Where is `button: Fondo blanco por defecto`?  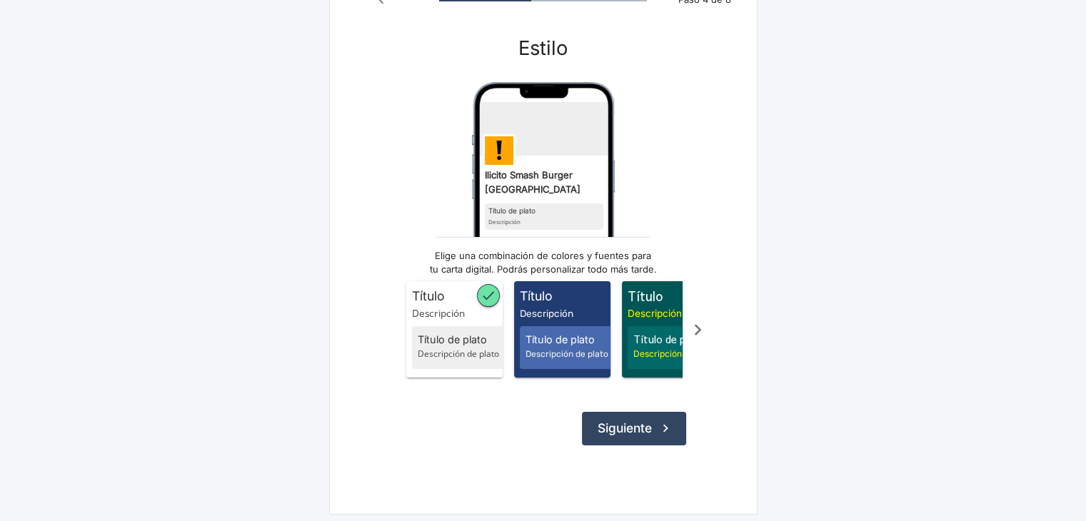
button: Fondo blanco por defecto is located at coordinates (454, 329).